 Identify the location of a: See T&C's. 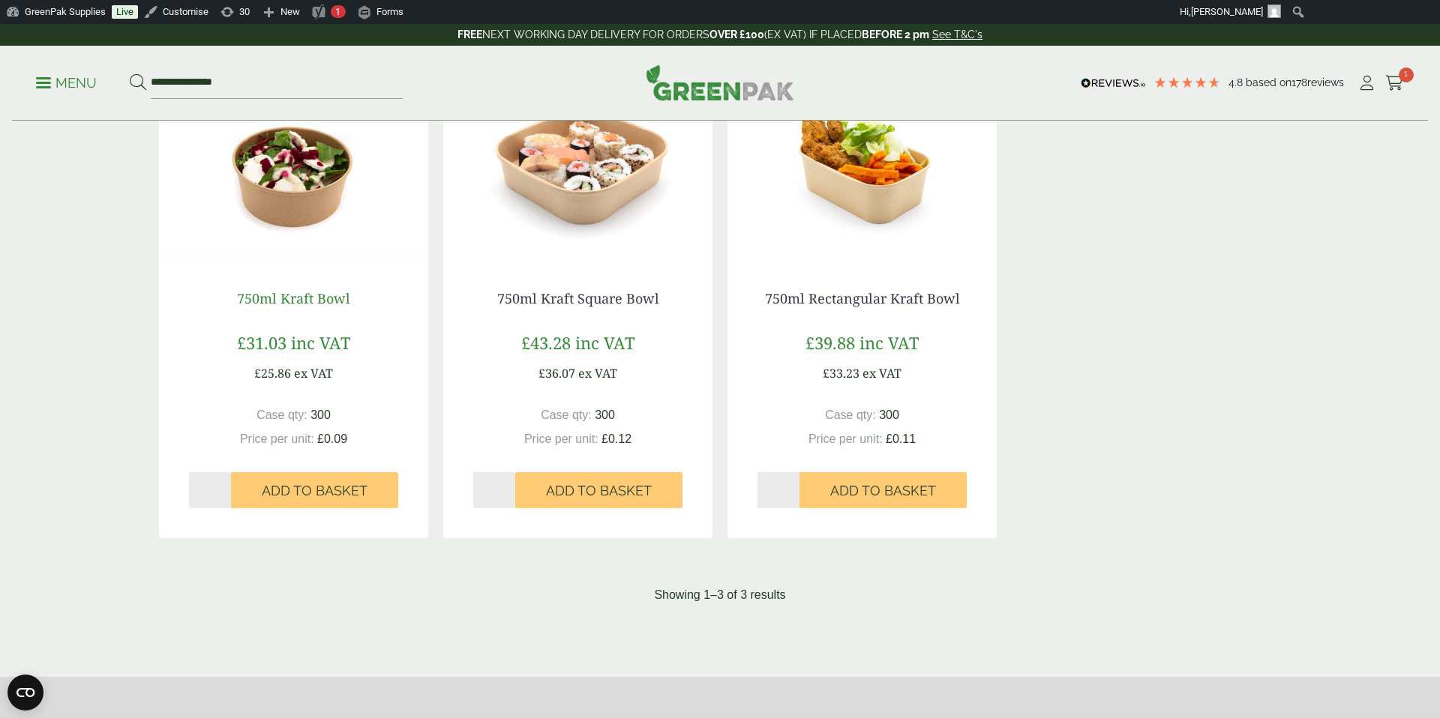
(957, 34).